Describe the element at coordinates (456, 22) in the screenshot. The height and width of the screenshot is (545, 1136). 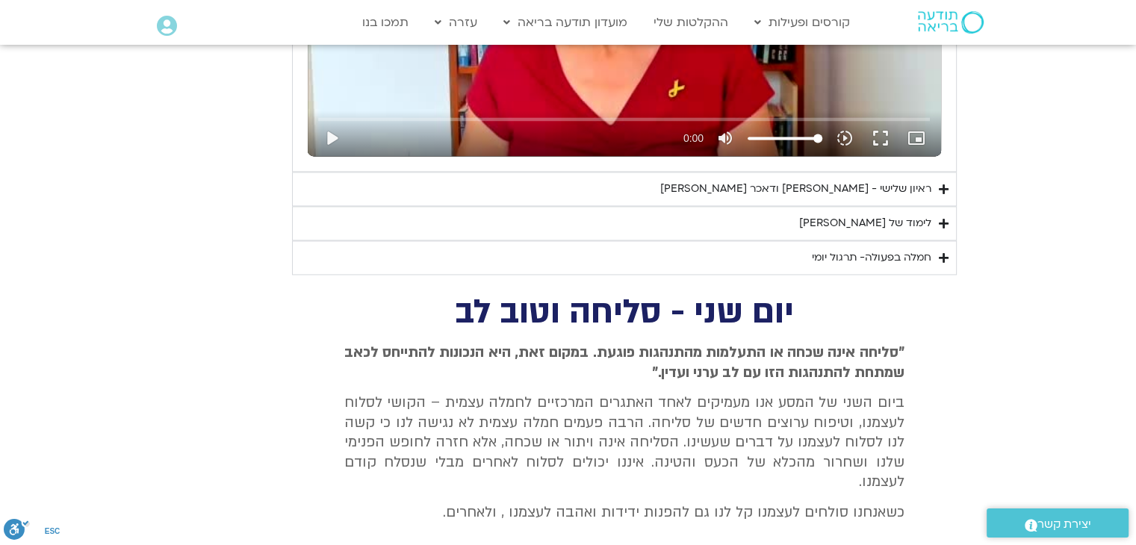
I see `a: עזרה` at that location.